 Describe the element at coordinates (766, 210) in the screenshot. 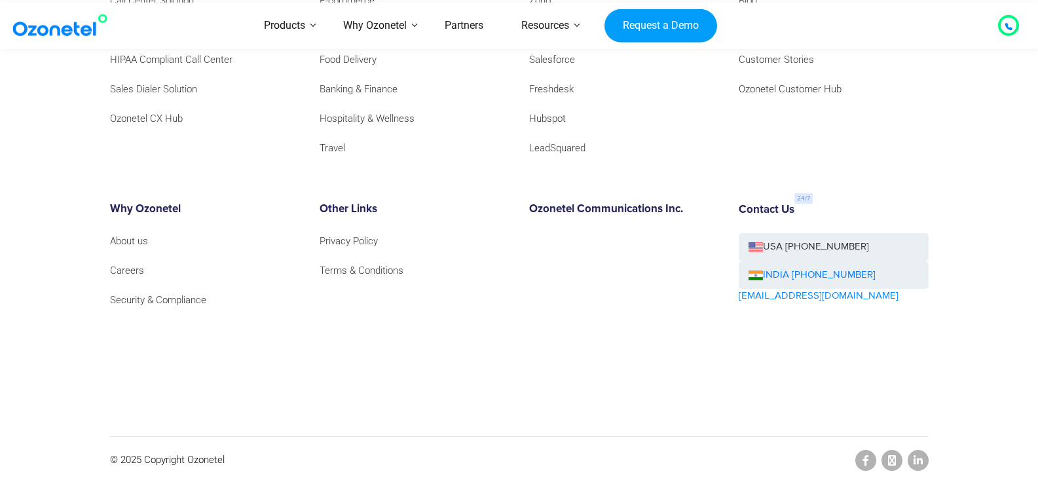

I see `h6: Contact Us` at that location.